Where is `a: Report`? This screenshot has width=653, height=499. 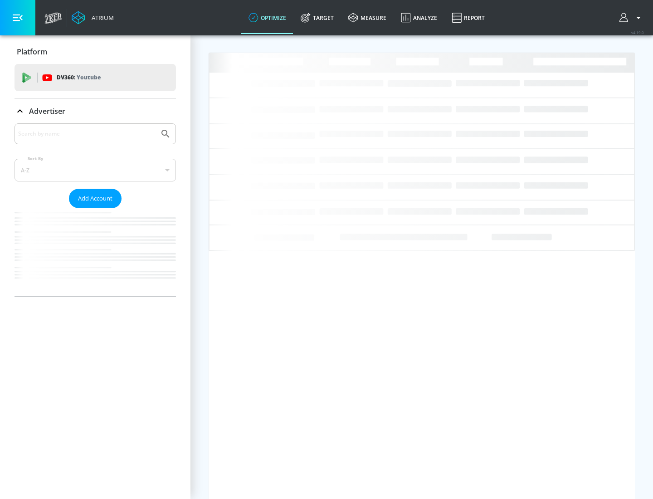
a: Report is located at coordinates (468, 18).